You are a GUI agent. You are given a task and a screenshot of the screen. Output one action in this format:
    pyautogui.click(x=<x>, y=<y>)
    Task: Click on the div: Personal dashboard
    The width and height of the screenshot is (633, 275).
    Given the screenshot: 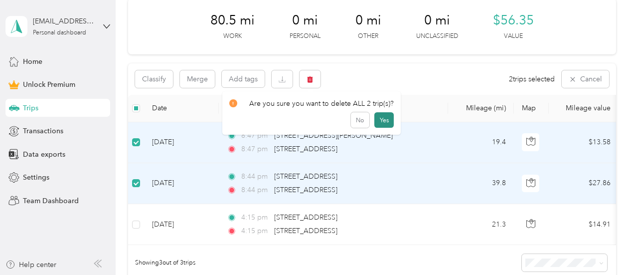 What is the action you would take?
    pyautogui.click(x=59, y=33)
    